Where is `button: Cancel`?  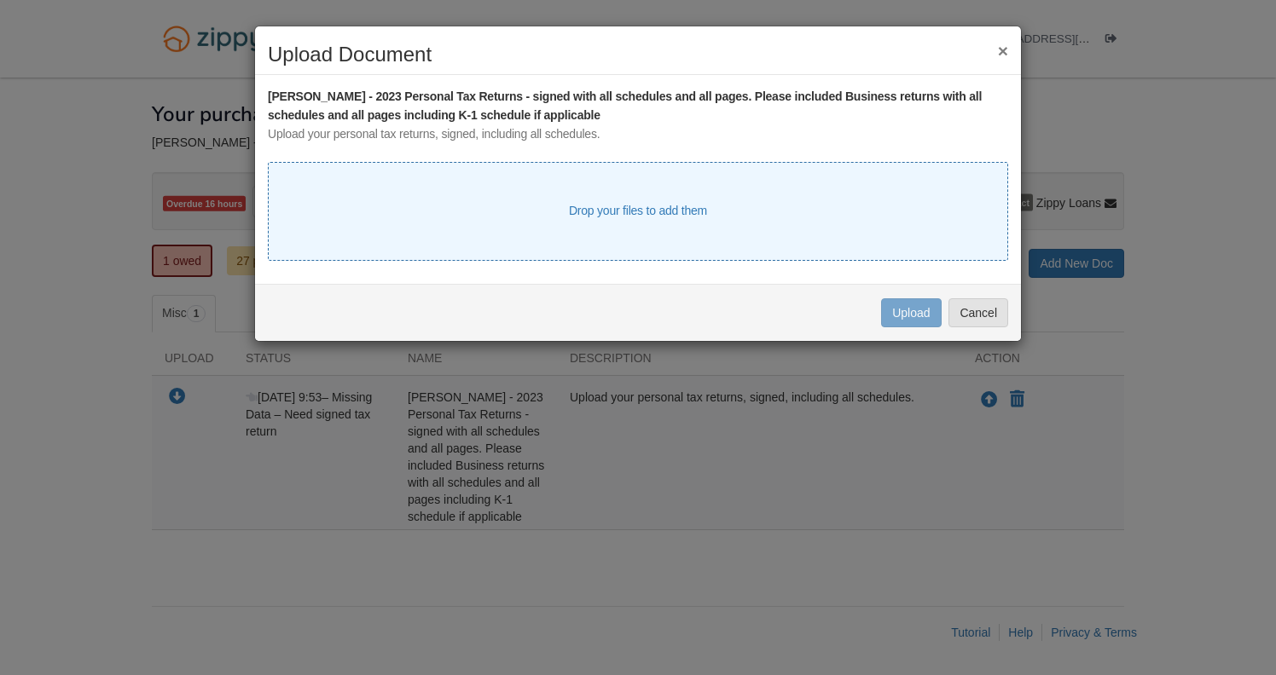 button: Cancel is located at coordinates (978, 313).